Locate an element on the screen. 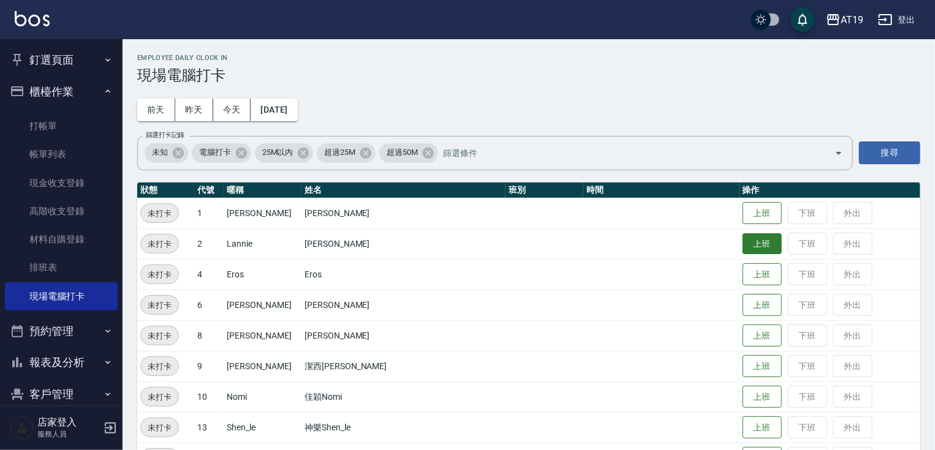 The height and width of the screenshot is (450, 935). div: 電腦打卡 is located at coordinates (221, 153).